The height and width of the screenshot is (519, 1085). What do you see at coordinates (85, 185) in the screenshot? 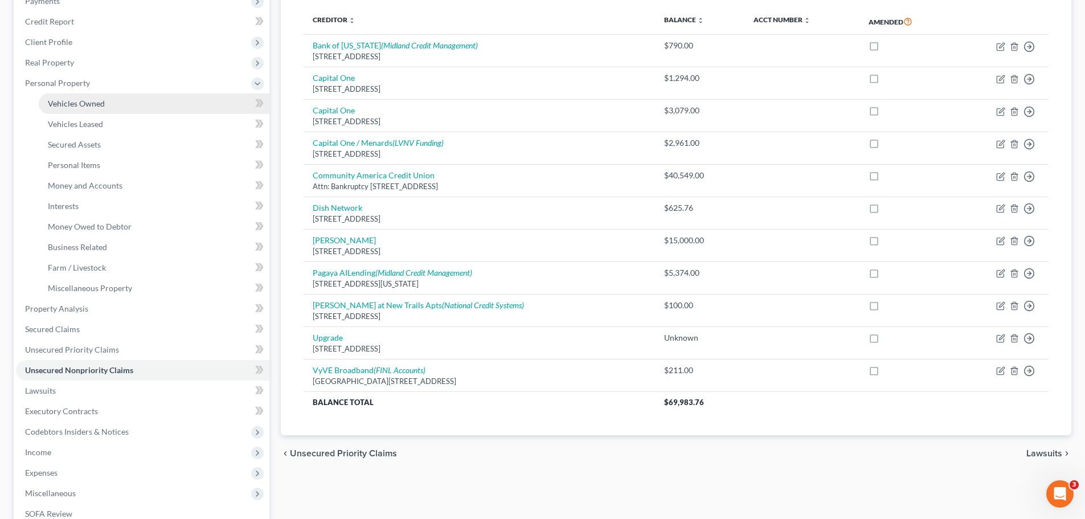
I see `span: Money and Accounts` at bounding box center [85, 185].